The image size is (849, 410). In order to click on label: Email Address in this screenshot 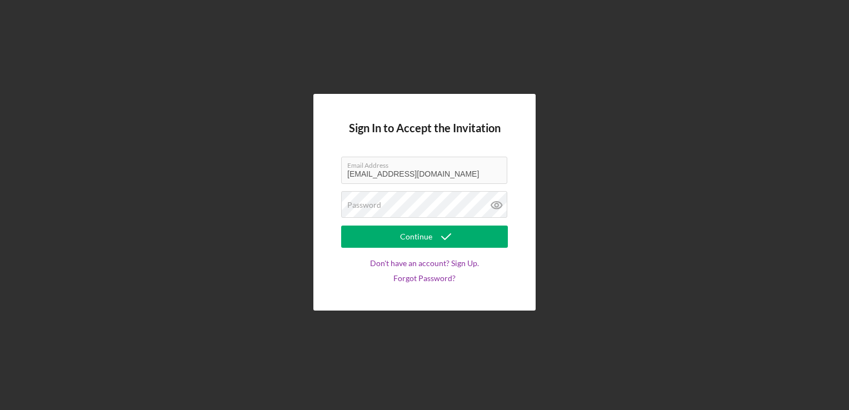, I will do `click(427, 163)`.